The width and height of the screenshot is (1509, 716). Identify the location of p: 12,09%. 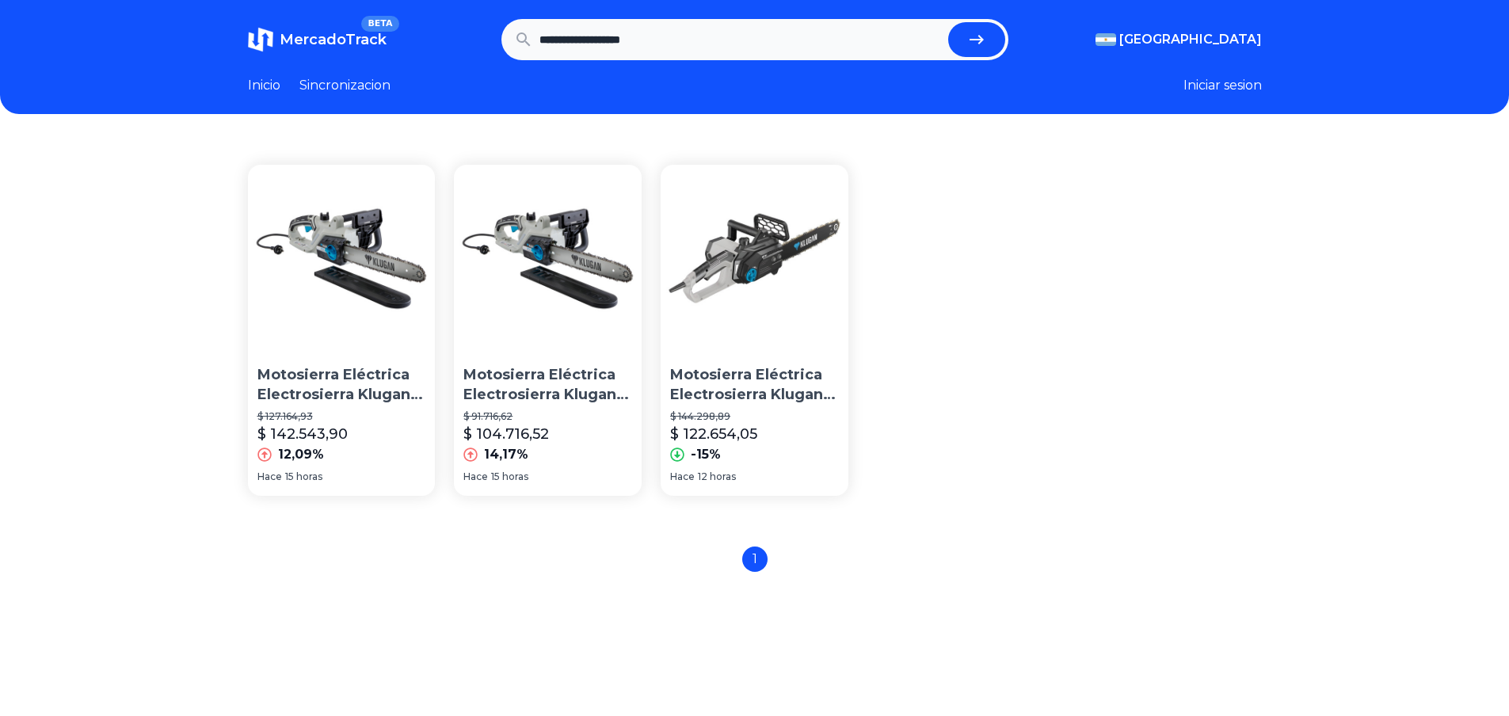
(301, 455).